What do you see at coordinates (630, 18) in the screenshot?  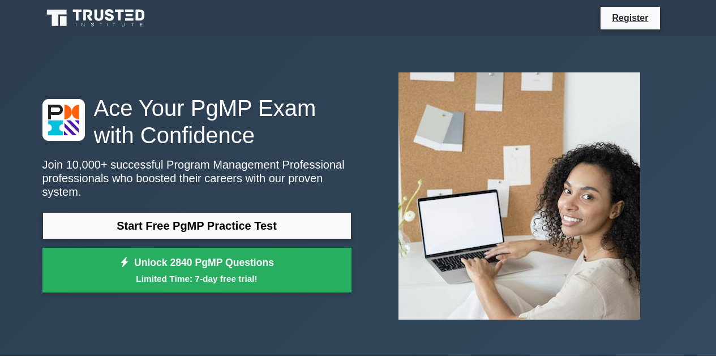 I see `a: Register` at bounding box center [630, 18].